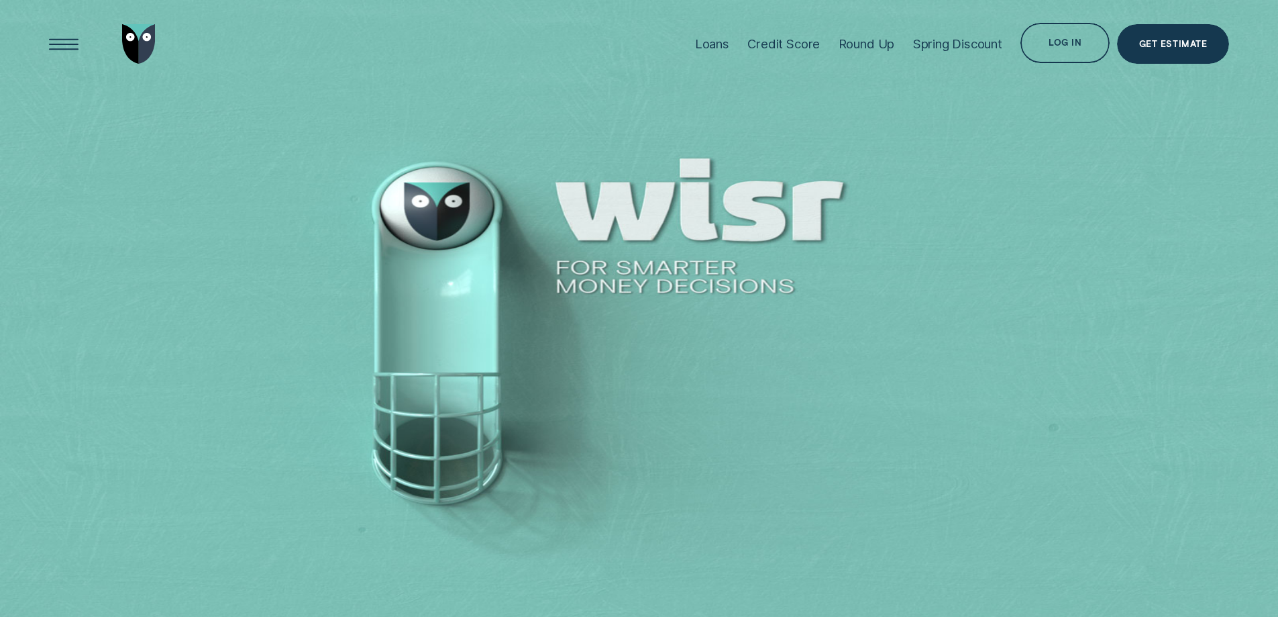 Image resolution: width=1278 pixels, height=617 pixels. What do you see at coordinates (1173, 44) in the screenshot?
I see `a: Get Estimate` at bounding box center [1173, 44].